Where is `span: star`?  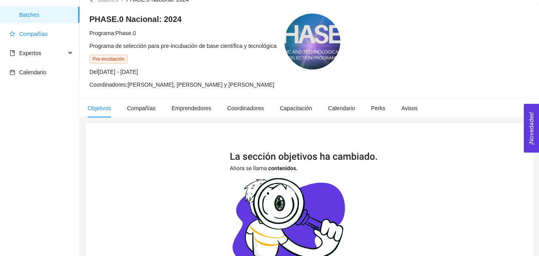 span: star is located at coordinates (12, 34).